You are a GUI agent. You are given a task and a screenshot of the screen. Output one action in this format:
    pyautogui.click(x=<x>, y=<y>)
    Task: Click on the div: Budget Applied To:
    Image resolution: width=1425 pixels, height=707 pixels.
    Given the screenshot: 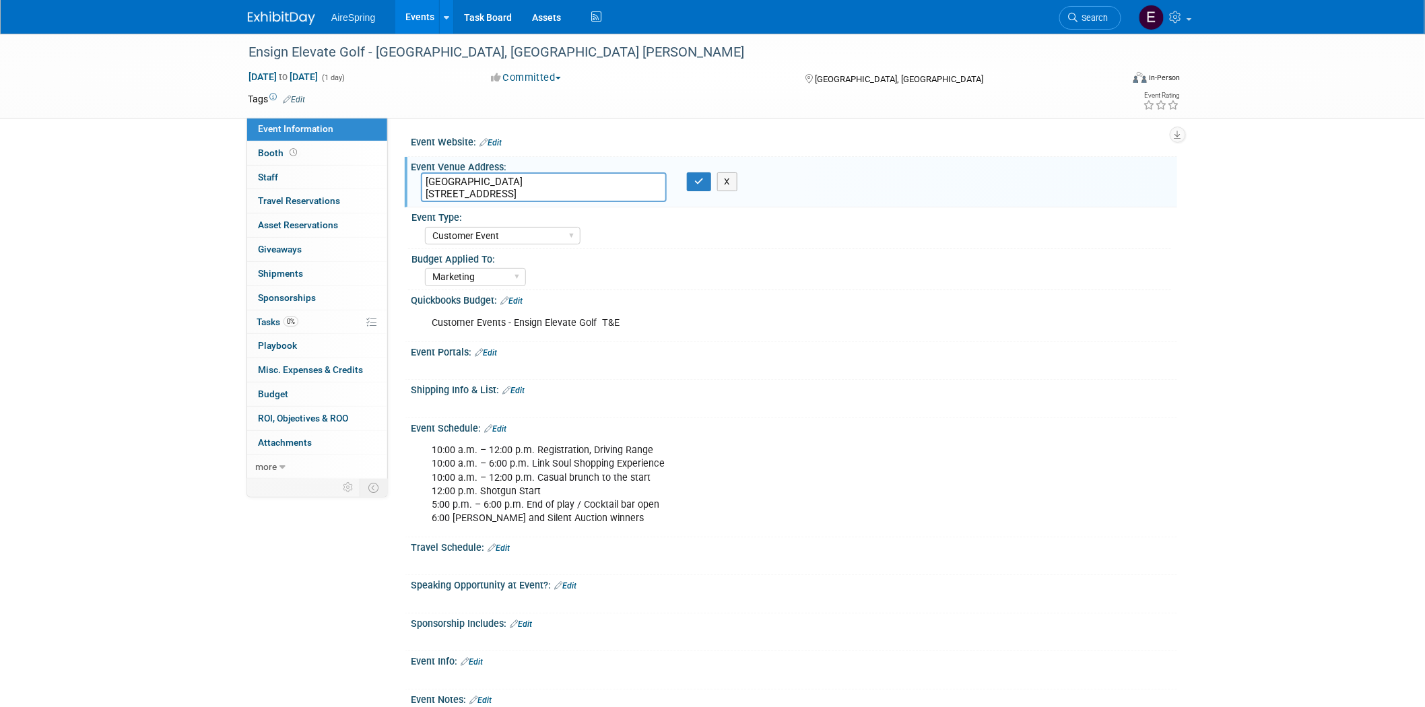 What is the action you would take?
    pyautogui.click(x=791, y=257)
    